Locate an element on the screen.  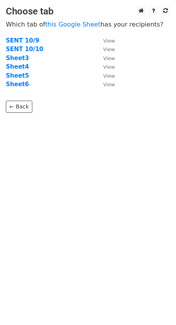
a: Sheet6 is located at coordinates (17, 84).